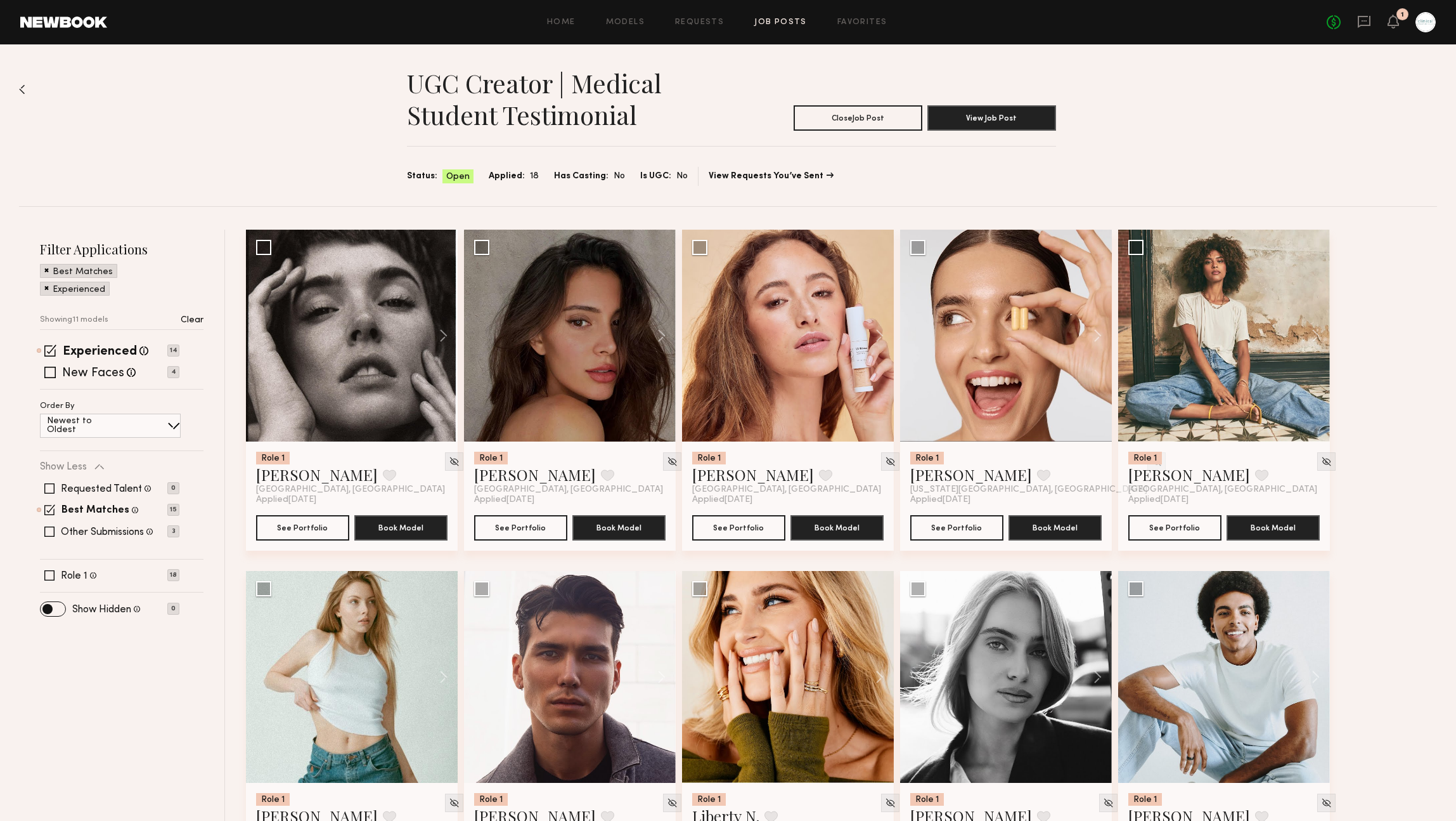 This screenshot has height=821, width=1456. Describe the element at coordinates (93, 373) in the screenshot. I see `label: New Faces` at that location.